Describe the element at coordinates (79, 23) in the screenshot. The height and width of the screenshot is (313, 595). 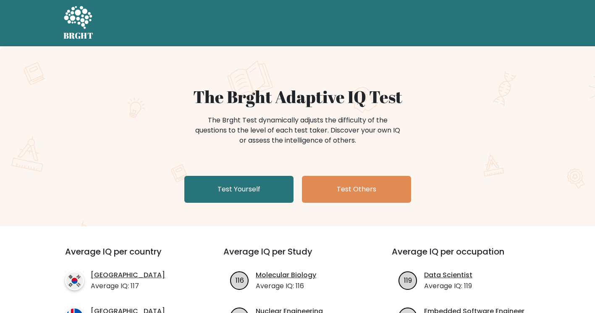
I see `a: BRGHT` at that location.